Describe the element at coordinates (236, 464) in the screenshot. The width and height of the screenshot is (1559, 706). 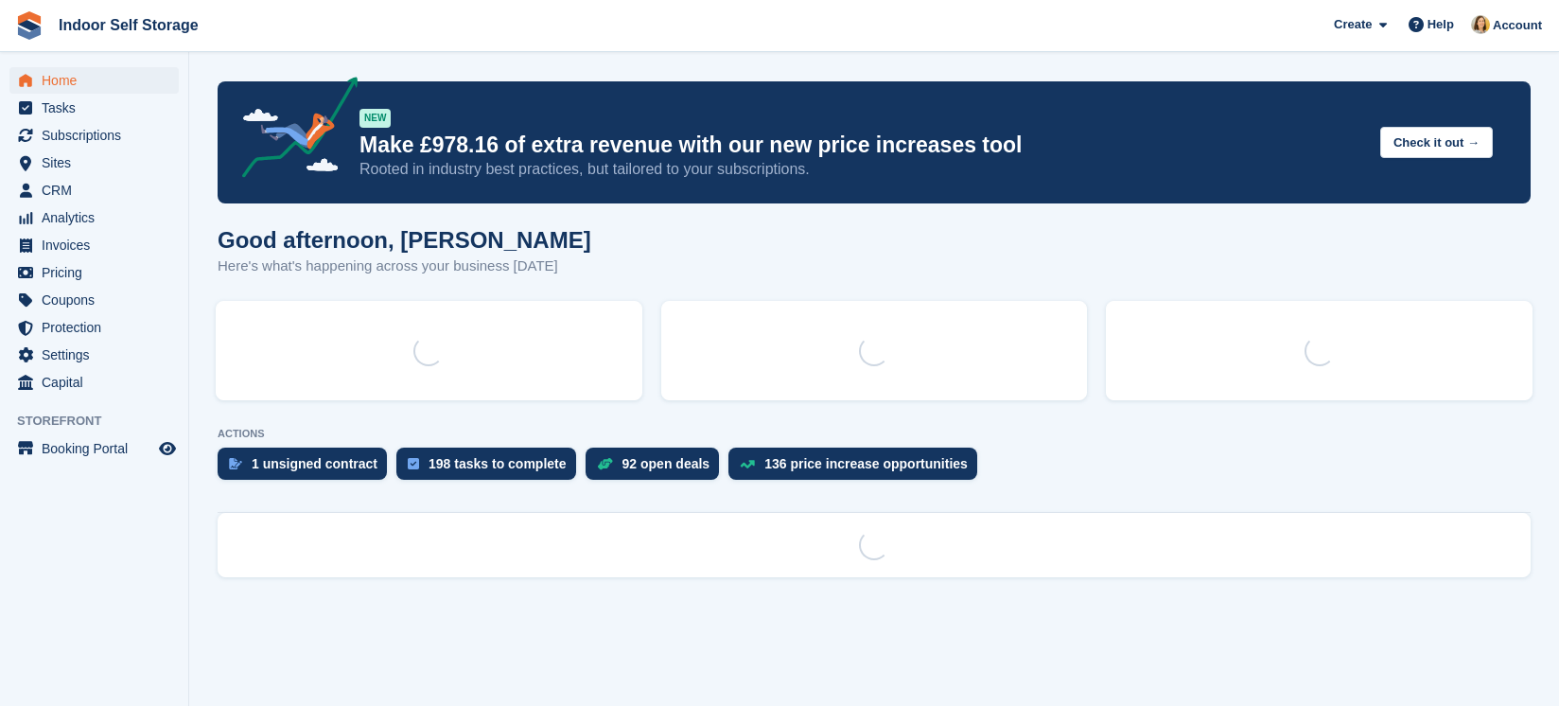
I see `img: contract_signature_icon-13c848040528278c33f63329250d36e43548de30e8caae1d1a13099fd9432cc5.svg` at that location.